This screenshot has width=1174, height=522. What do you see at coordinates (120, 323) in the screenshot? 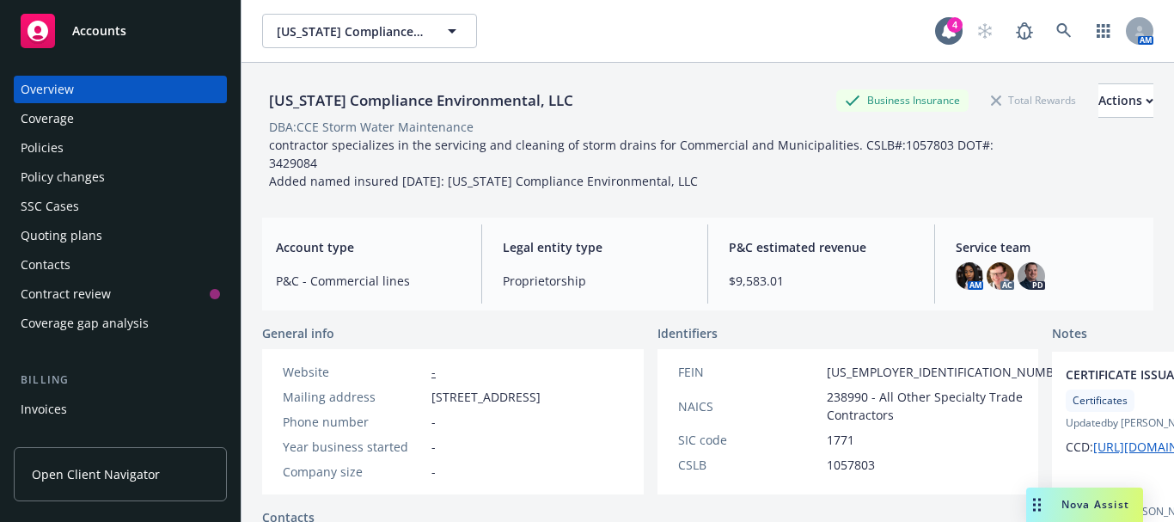
I see `a: Coverage gap analysis` at bounding box center [120, 323].